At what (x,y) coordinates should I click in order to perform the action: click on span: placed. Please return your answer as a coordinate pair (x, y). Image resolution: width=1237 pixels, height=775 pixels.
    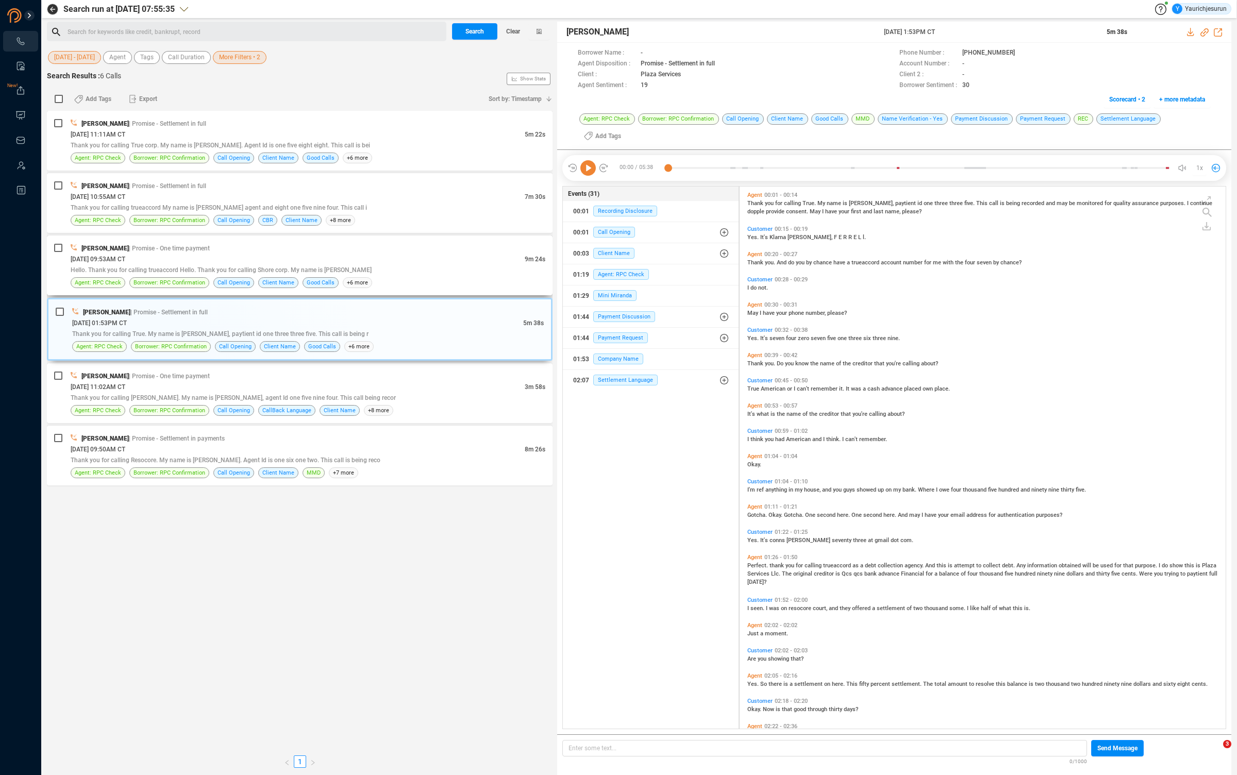
    Looking at the image, I should click on (914, 389).